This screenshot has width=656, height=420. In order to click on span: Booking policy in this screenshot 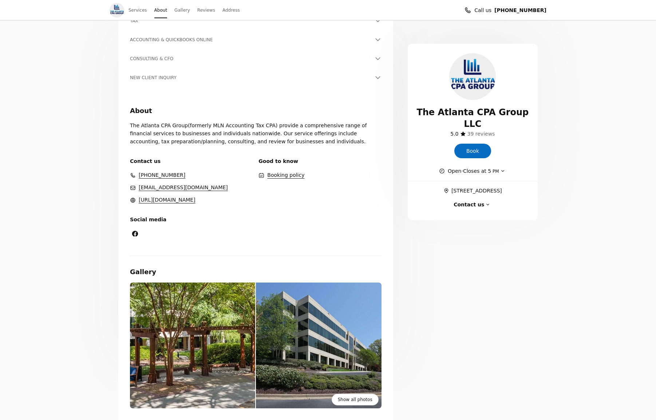, I will do `click(286, 175)`.